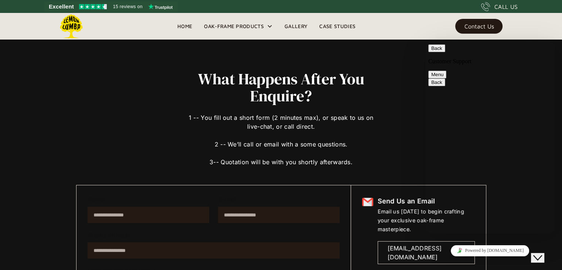 Image resolution: width=562 pixels, height=270 pixels. I want to click on img: Tawky_16x16.svg, so click(34, 8).